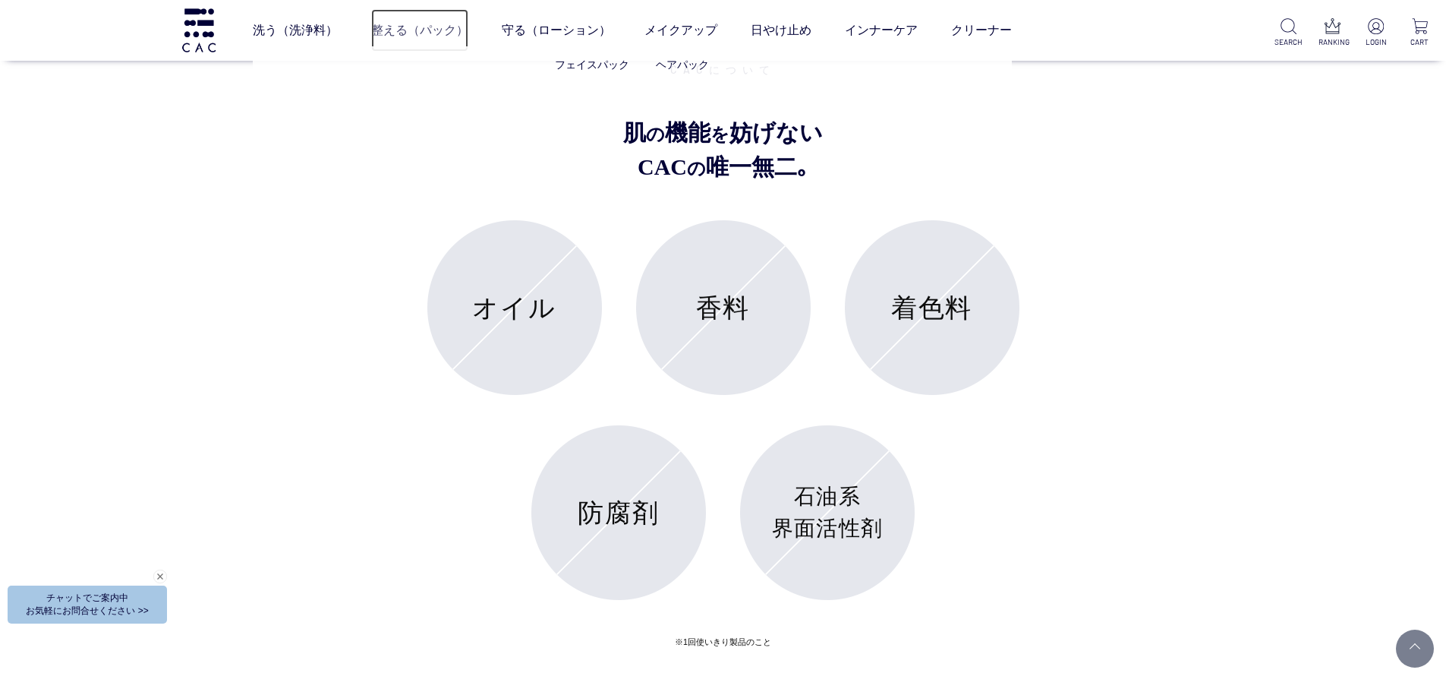 The width and height of the screenshot is (1446, 692). What do you see at coordinates (420, 30) in the screenshot?
I see `a: 整える（パック）` at bounding box center [420, 30].